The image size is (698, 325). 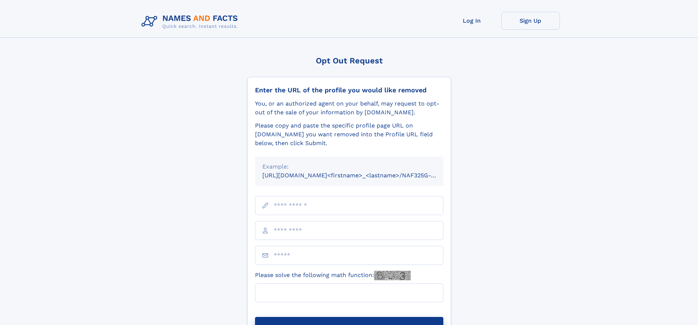 I want to click on a: Sign Up, so click(x=531, y=21).